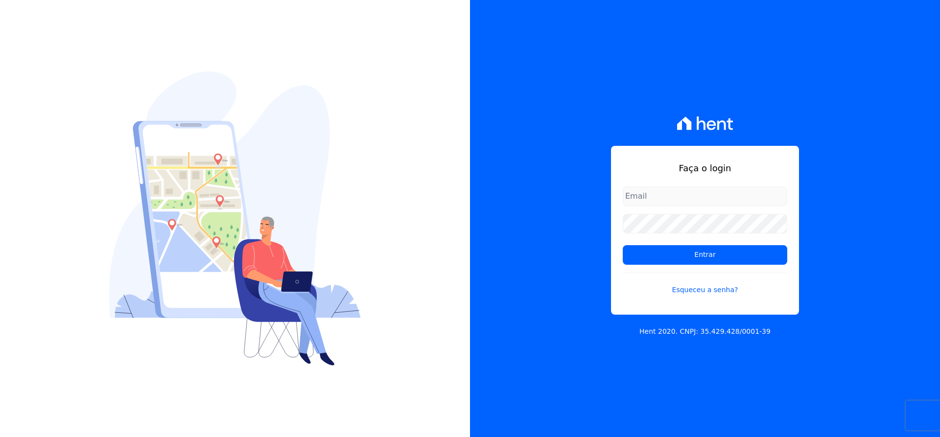 This screenshot has height=437, width=940. What do you see at coordinates (705, 168) in the screenshot?
I see `h1: Faça o login` at bounding box center [705, 168].